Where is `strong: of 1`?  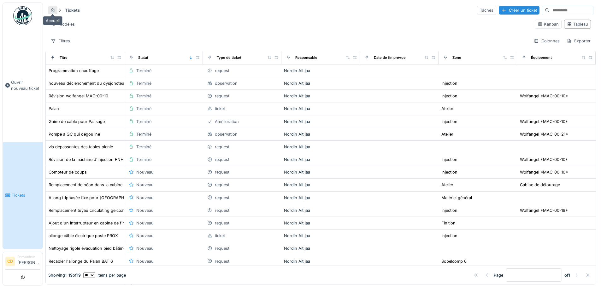 strong: of 1 is located at coordinates (568, 275).